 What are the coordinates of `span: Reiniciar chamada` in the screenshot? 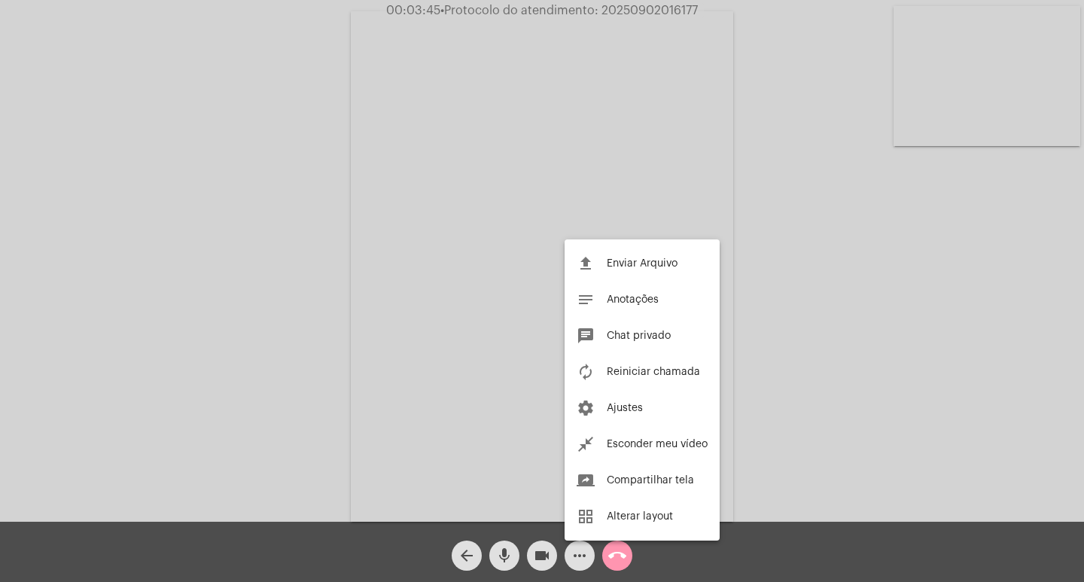 It's located at (654, 372).